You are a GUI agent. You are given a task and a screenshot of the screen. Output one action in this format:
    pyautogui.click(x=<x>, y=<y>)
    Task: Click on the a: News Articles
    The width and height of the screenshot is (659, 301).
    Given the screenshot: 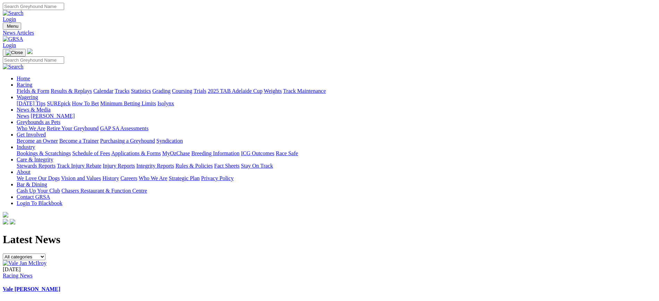 What is the action you would take?
    pyautogui.click(x=330, y=33)
    